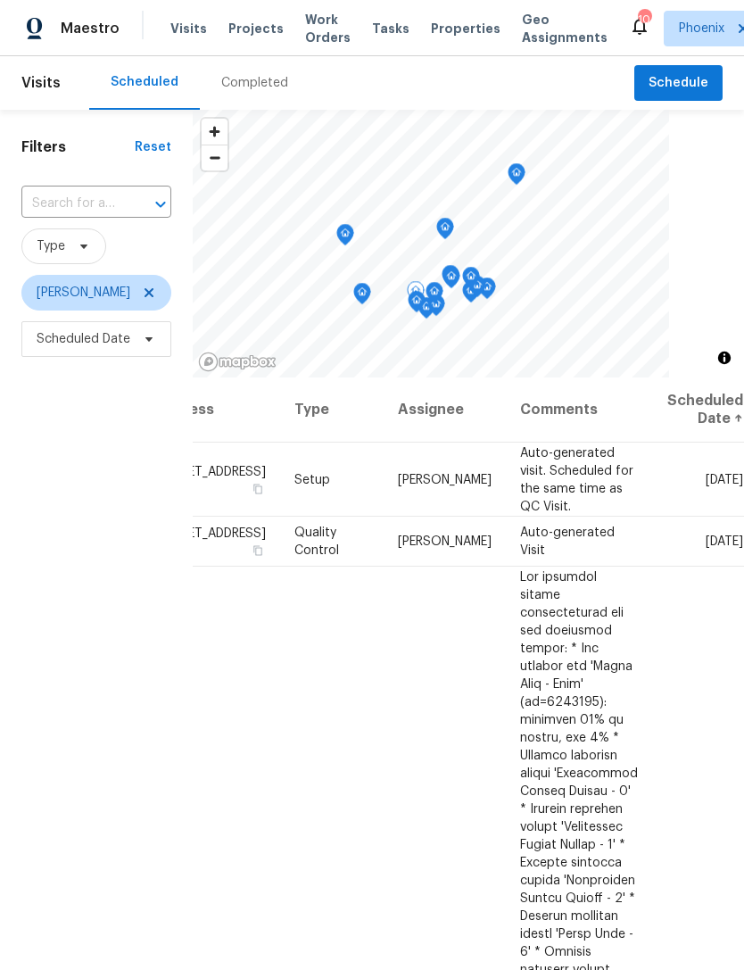 The image size is (744, 970). Describe the element at coordinates (678, 83) in the screenshot. I see `span: Schedule` at that location.